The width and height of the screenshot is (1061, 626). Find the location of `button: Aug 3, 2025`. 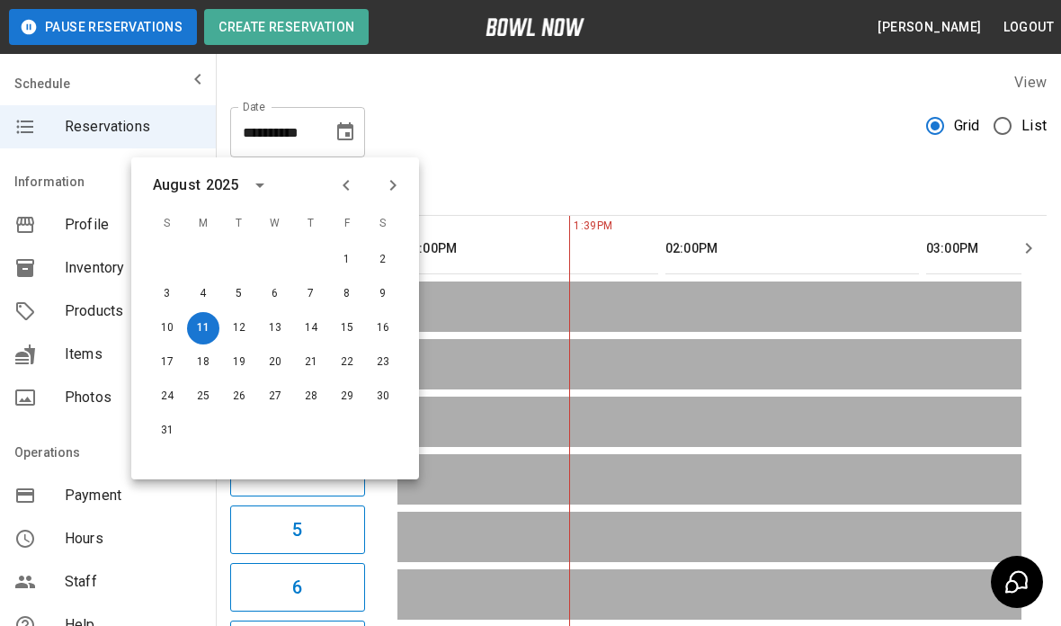

button: Aug 3, 2025 is located at coordinates (167, 294).